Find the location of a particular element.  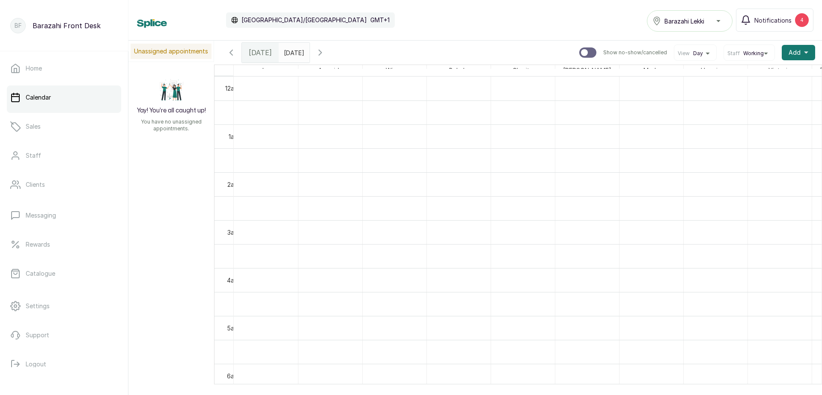

span: Charity is located at coordinates (523, 70).